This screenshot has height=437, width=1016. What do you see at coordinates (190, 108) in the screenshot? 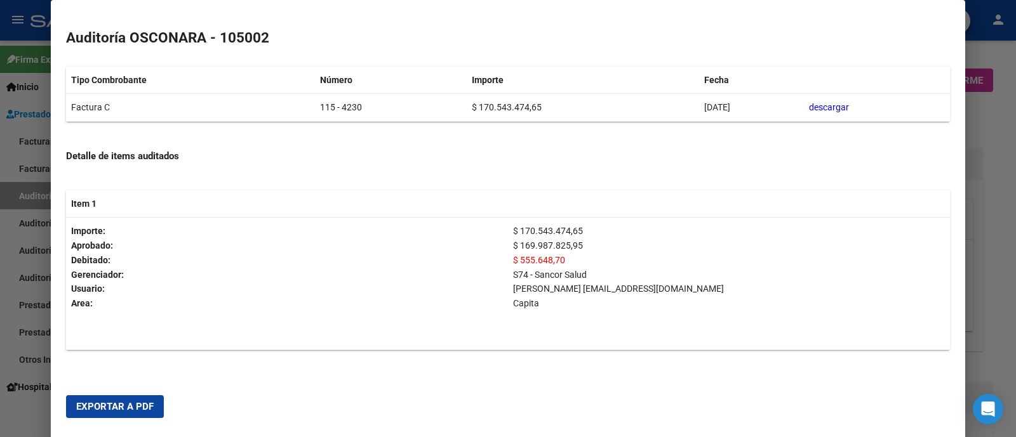
I see `td: Factura C` at bounding box center [190, 108].